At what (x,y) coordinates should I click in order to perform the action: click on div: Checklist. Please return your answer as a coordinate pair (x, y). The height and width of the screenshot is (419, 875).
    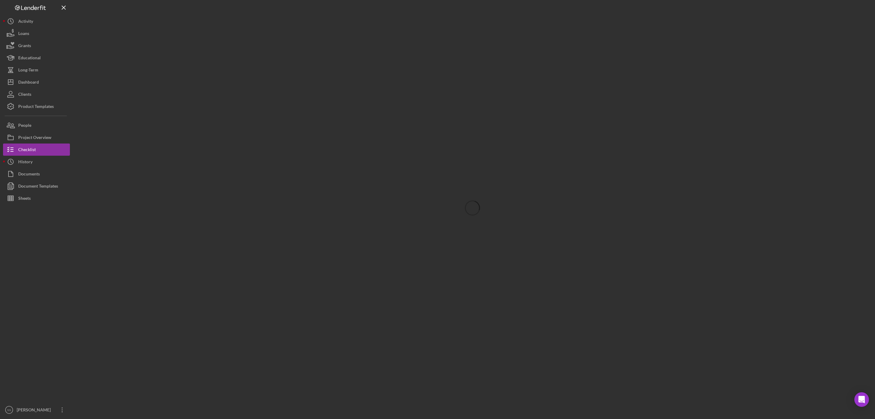
    Looking at the image, I should click on (27, 150).